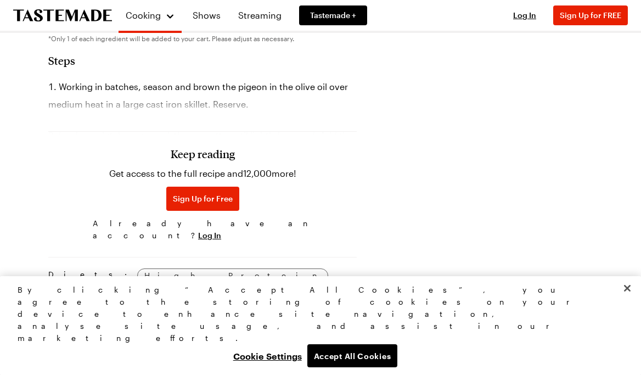 The image size is (641, 375). What do you see at coordinates (315, 314) in the screenshot?
I see `div: By clicking “Accept All Cookies”, you agree to the storing of cookies on your device to enhance s...` at bounding box center [315, 314].